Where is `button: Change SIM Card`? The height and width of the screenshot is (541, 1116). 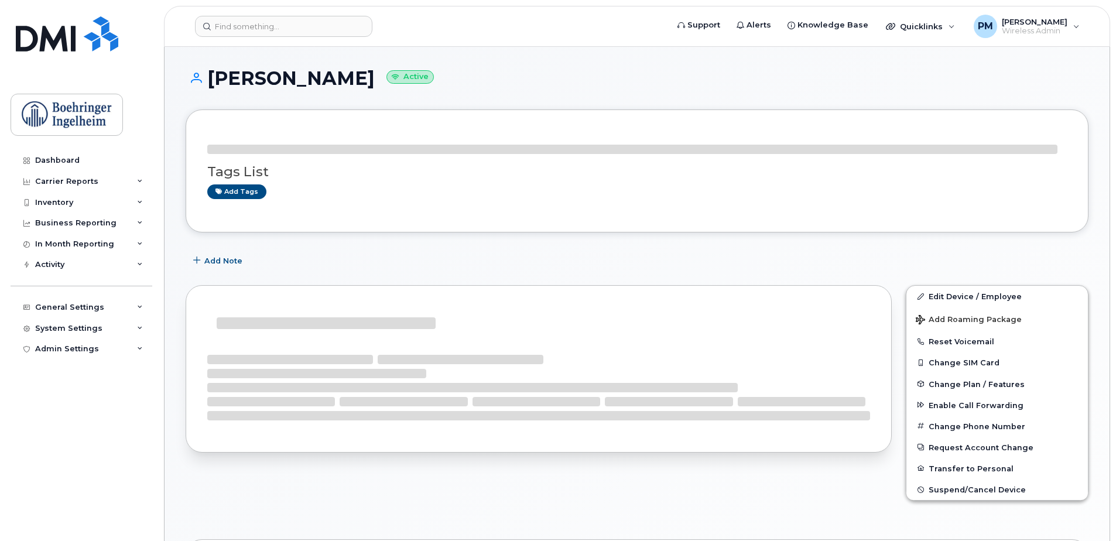
button: Change SIM Card is located at coordinates (998, 363).